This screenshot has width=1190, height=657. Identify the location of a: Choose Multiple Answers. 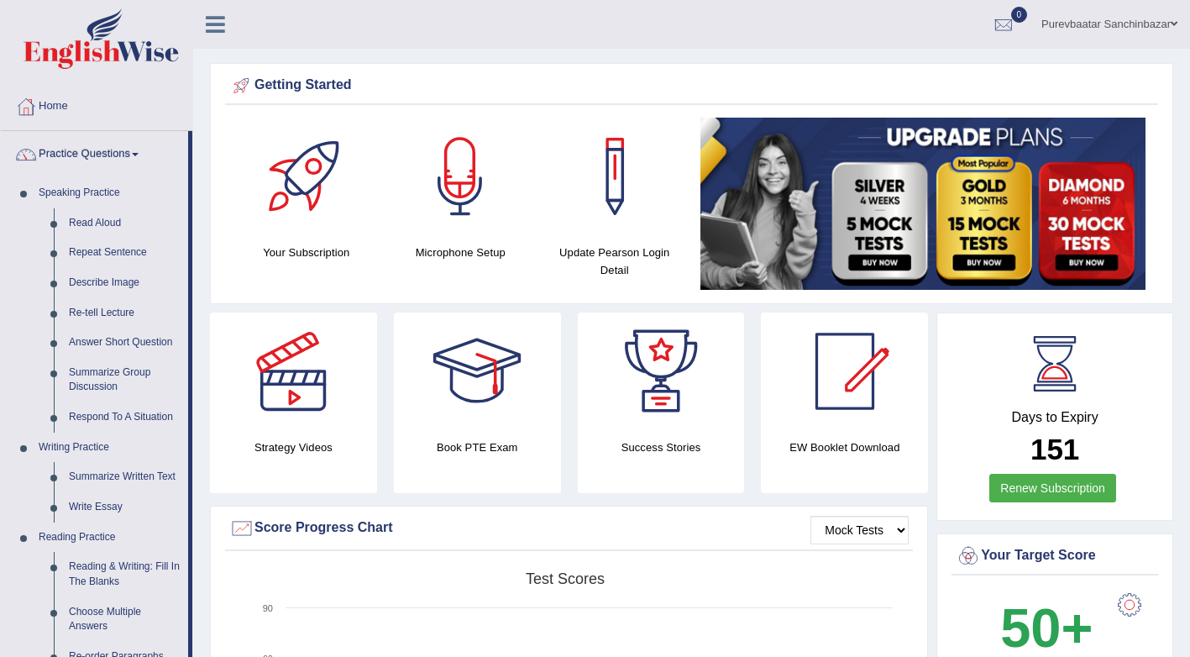
(124, 619).